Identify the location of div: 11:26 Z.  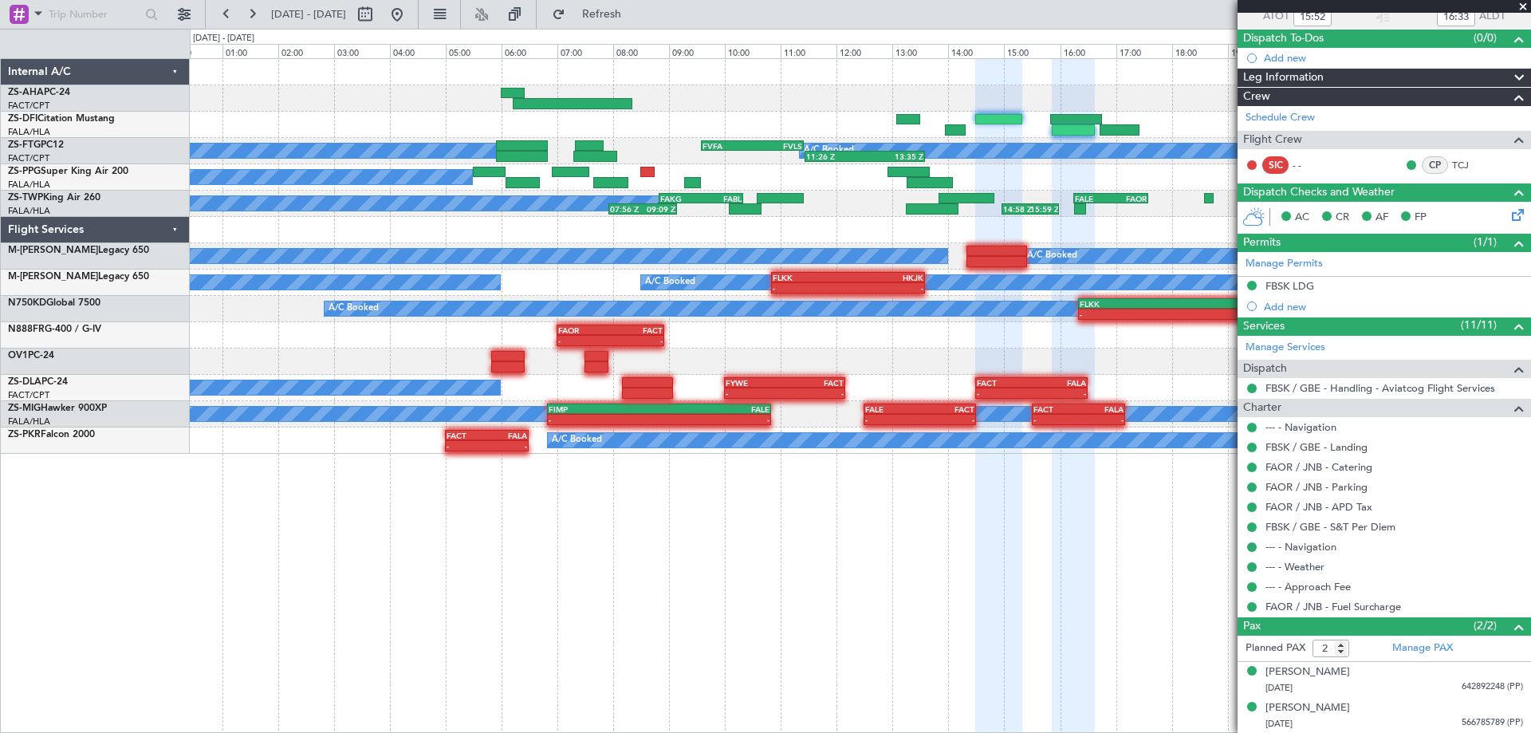
(836, 156).